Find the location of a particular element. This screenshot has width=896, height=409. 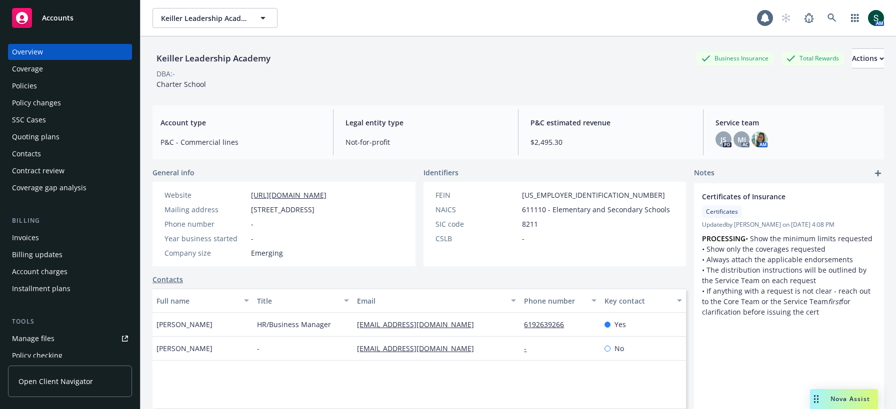

a: Quoting plans is located at coordinates (70, 137).